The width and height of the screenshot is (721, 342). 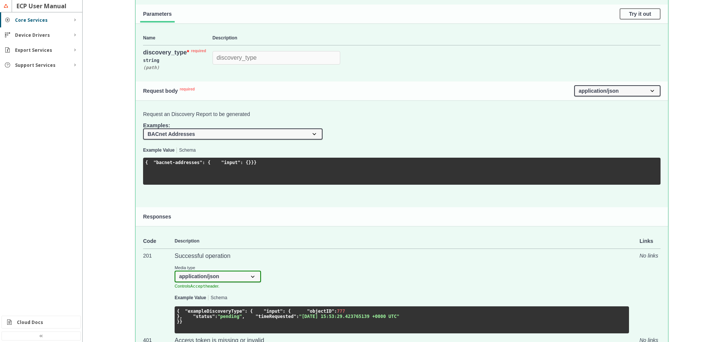 What do you see at coordinates (178, 60) in the screenshot?
I see `div: string` at bounding box center [178, 60].